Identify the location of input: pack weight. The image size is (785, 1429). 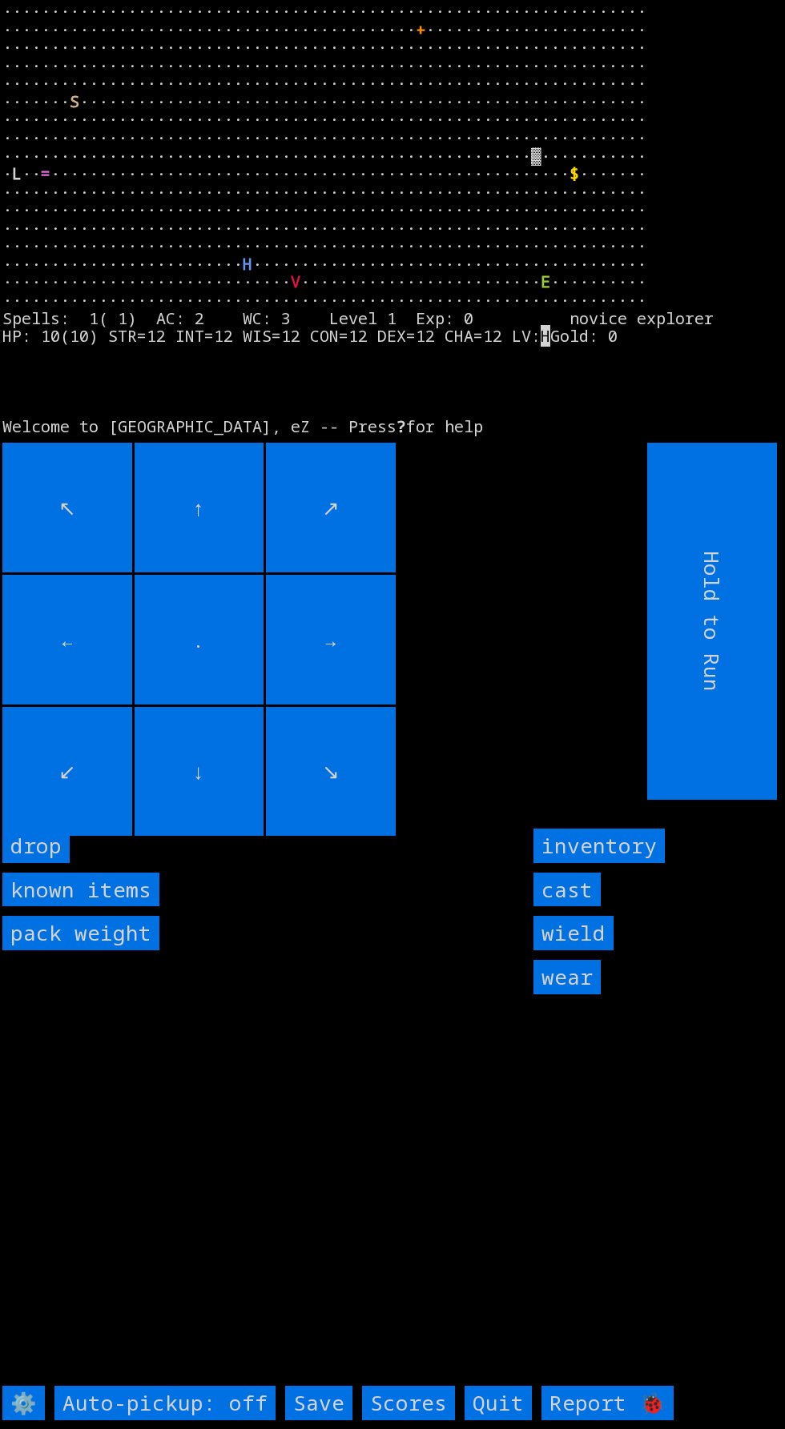
(81, 933).